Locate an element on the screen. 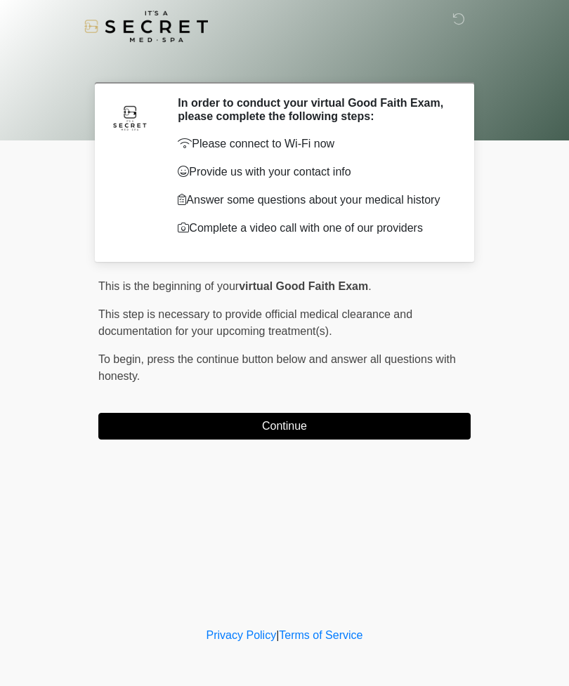 This screenshot has height=686, width=569. img: Agent Avatar is located at coordinates (130, 117).